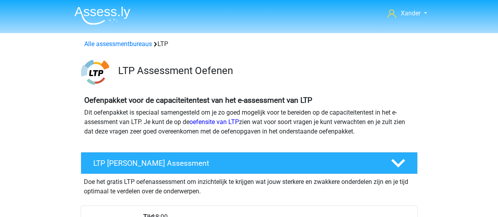 The image size is (498, 217). Describe the element at coordinates (198, 100) in the screenshot. I see `b: Oefenpakket voor de capaciteitentest van het e-assessment van LTP` at that location.